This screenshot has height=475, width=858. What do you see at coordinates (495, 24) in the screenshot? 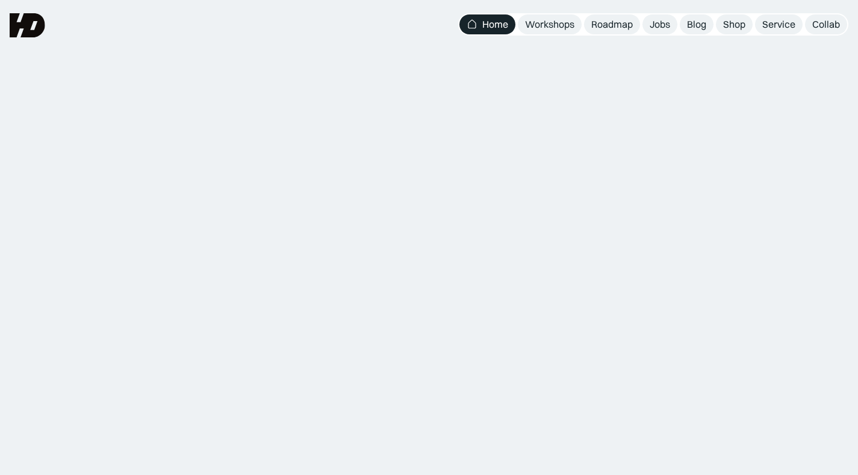
I see `div: Home` at bounding box center [495, 24].